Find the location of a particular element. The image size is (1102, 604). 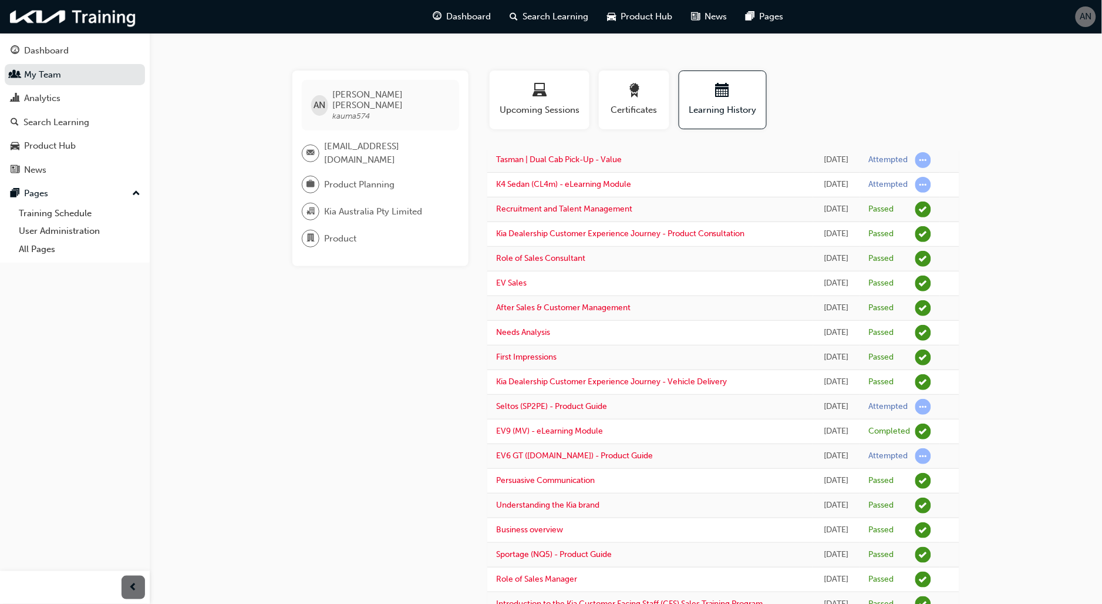

a: Role of Sales Manager is located at coordinates (537, 578).